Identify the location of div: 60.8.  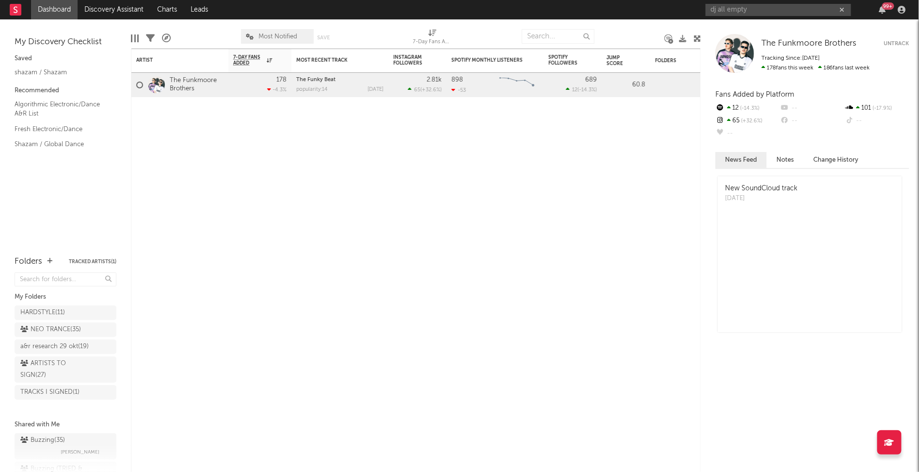
(626, 85).